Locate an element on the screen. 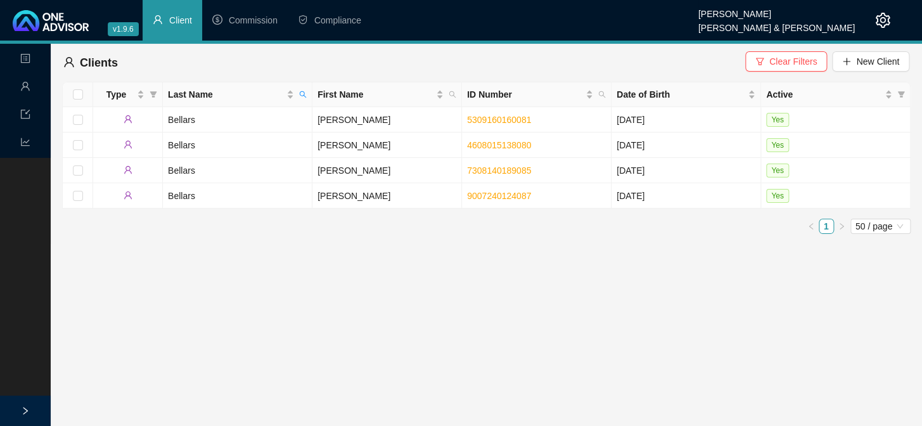 The width and height of the screenshot is (922, 426). span: Commission is located at coordinates (253, 20).